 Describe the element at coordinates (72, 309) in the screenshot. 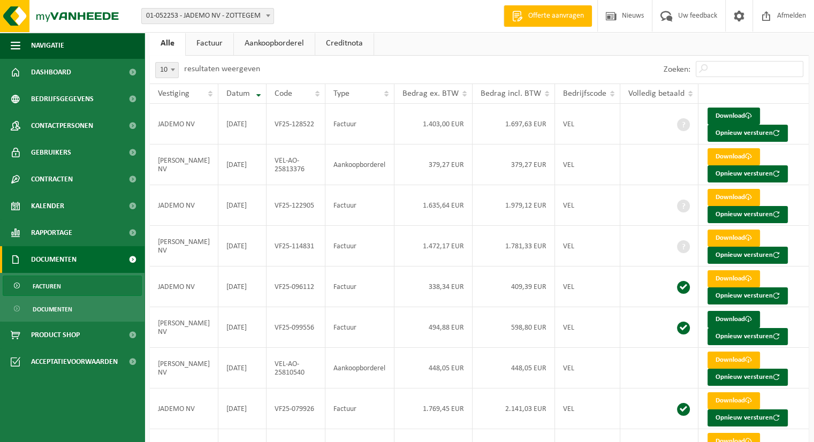

I see `a: Documenten` at that location.